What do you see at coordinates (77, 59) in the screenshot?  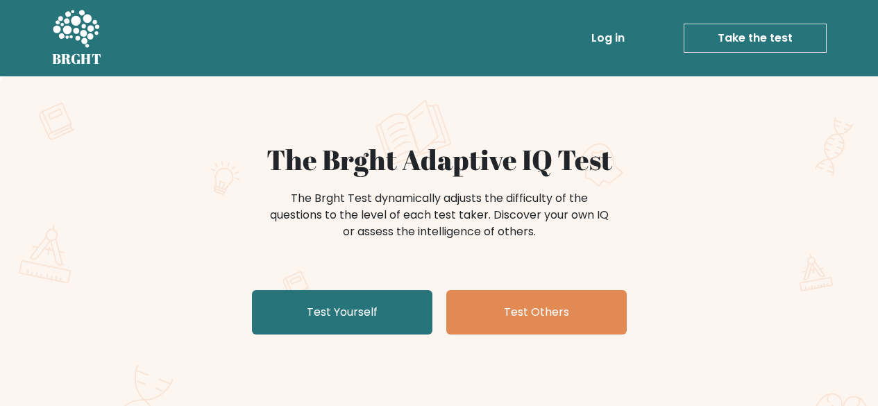 I see `h5: BRGHT` at bounding box center [77, 59].